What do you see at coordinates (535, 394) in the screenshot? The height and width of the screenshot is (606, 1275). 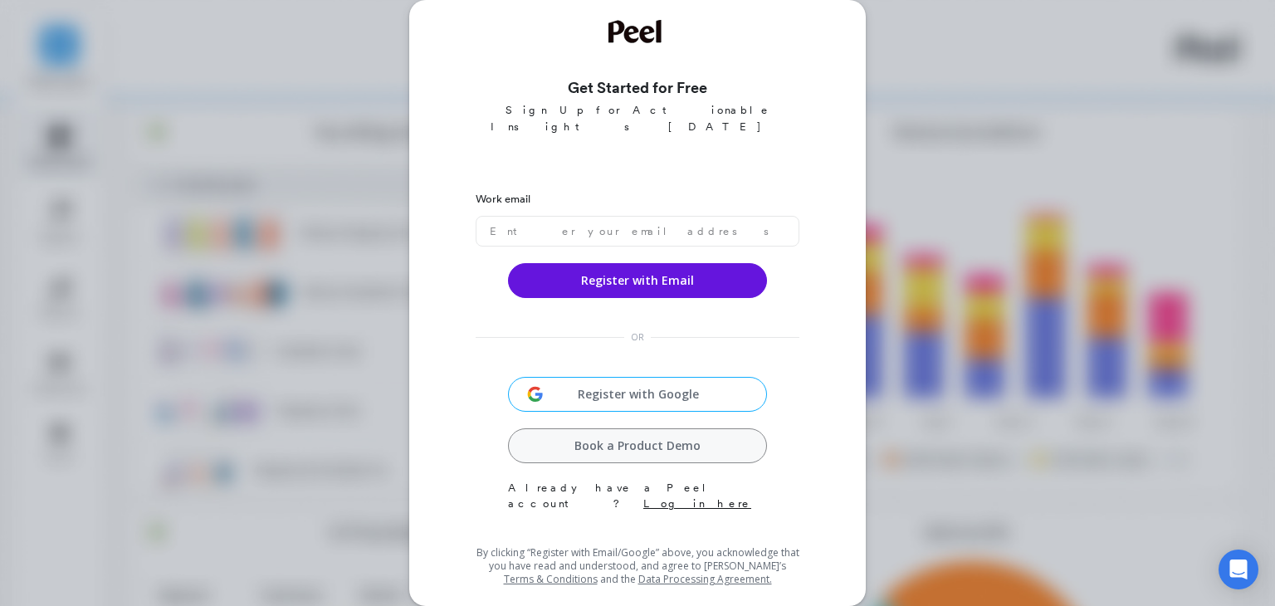 I see `img: svg+xml;base64,PHN2ZyB3aWR0aD0iMzIiIGhlaWdodD0iMzIiIHZpZXdCb3g9IjAgMCAzMiAzMiIgZmlsbD0ibm9uZSIgeG...` at bounding box center [535, 394].